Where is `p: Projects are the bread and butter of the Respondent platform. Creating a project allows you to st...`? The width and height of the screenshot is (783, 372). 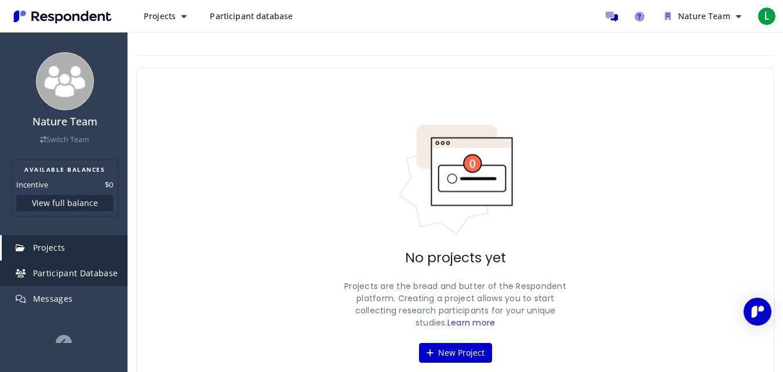 p: Projects are the bread and butter of the Respondent platform. Creating a project allows you to st... is located at coordinates (456, 304).